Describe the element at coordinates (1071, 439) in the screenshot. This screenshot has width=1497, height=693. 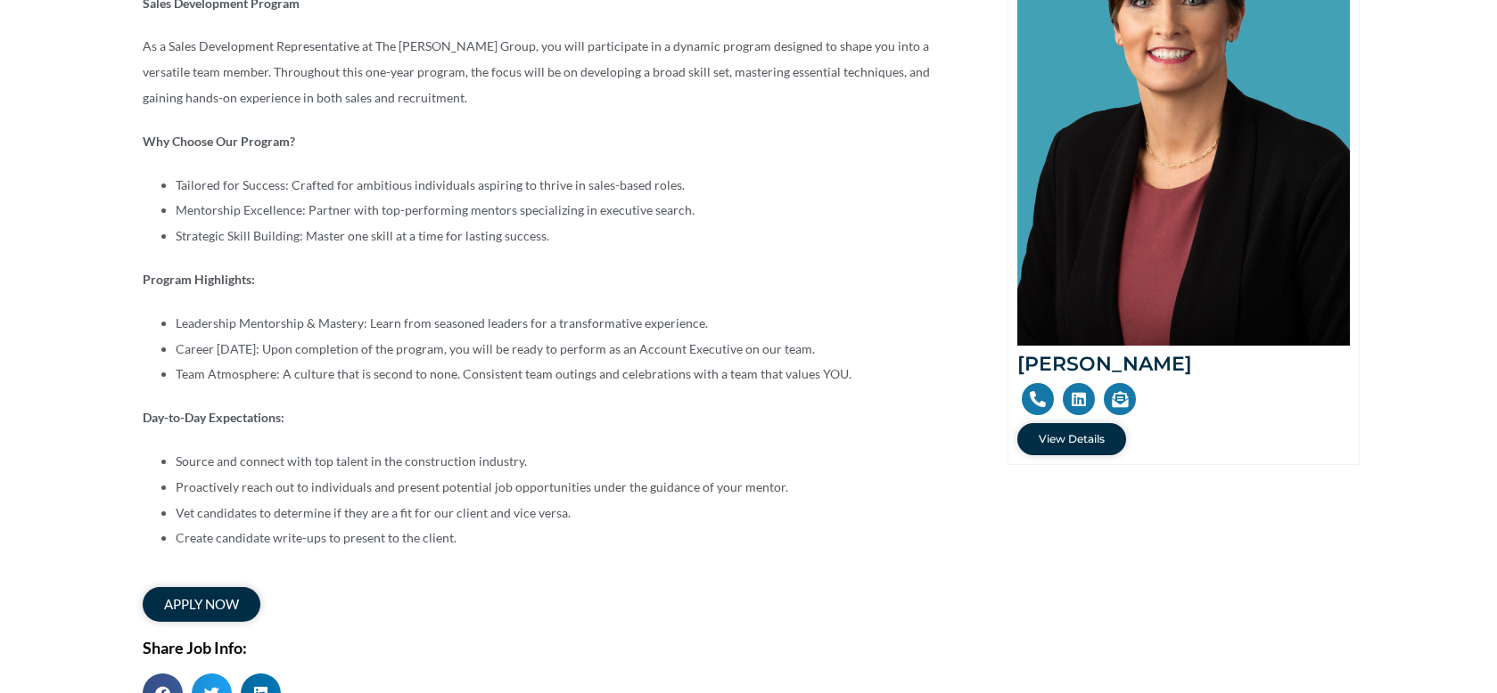
I see `span: View Details` at that location.